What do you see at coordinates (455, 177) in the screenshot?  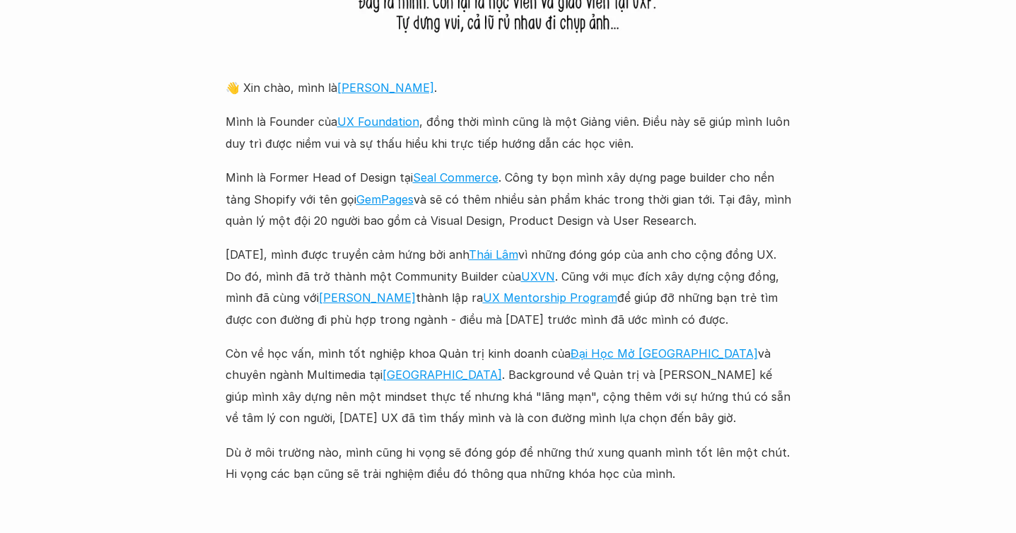 I see `a: Seal Commerce` at bounding box center [455, 177].